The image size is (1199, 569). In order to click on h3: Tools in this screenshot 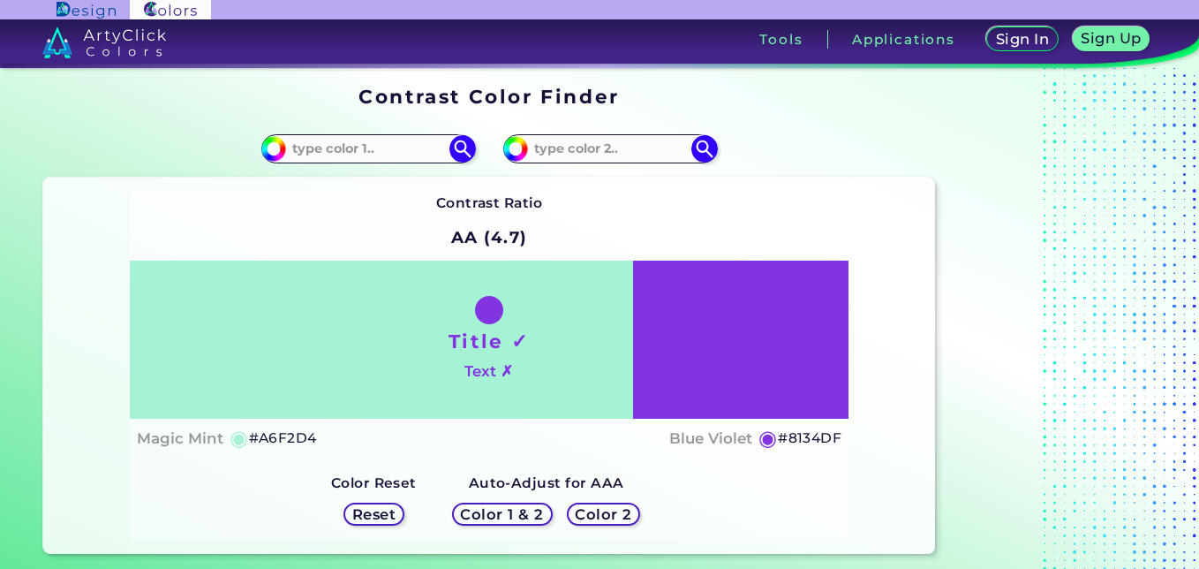, I will do `click(781, 39)`.